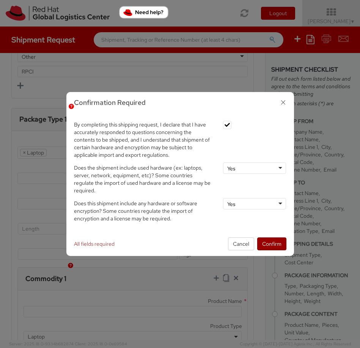 This screenshot has height=348, width=360. What do you see at coordinates (135, 211) in the screenshot?
I see `span: Does this shipment include any hardware or software encryption? Some countries regulate the impor...` at bounding box center [135, 211].